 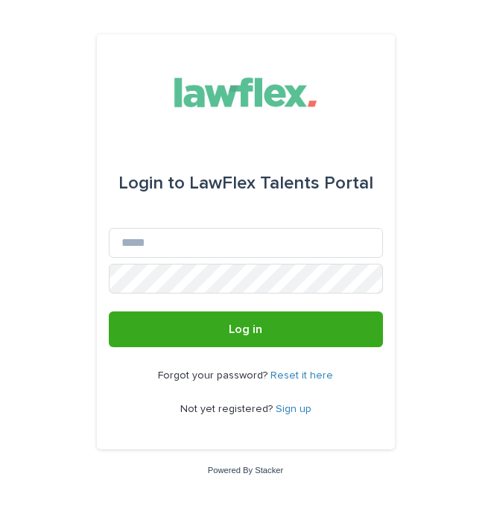 What do you see at coordinates (245, 92) in the screenshot?
I see `img: Gnvw4qrBSHOAfo8VMhG6` at bounding box center [245, 92].